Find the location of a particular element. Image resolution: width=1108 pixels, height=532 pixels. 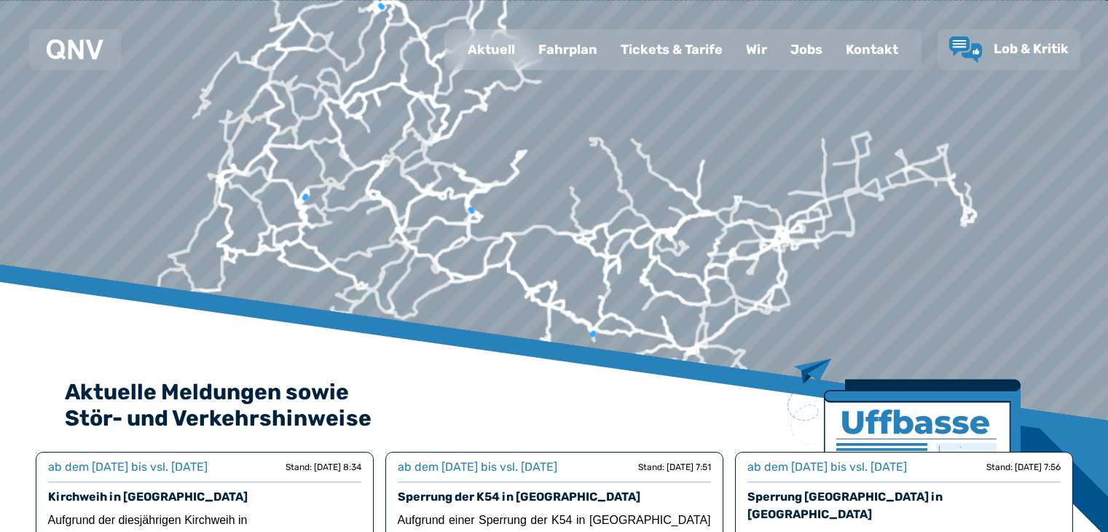

img: QNV Logo is located at coordinates (75, 50).